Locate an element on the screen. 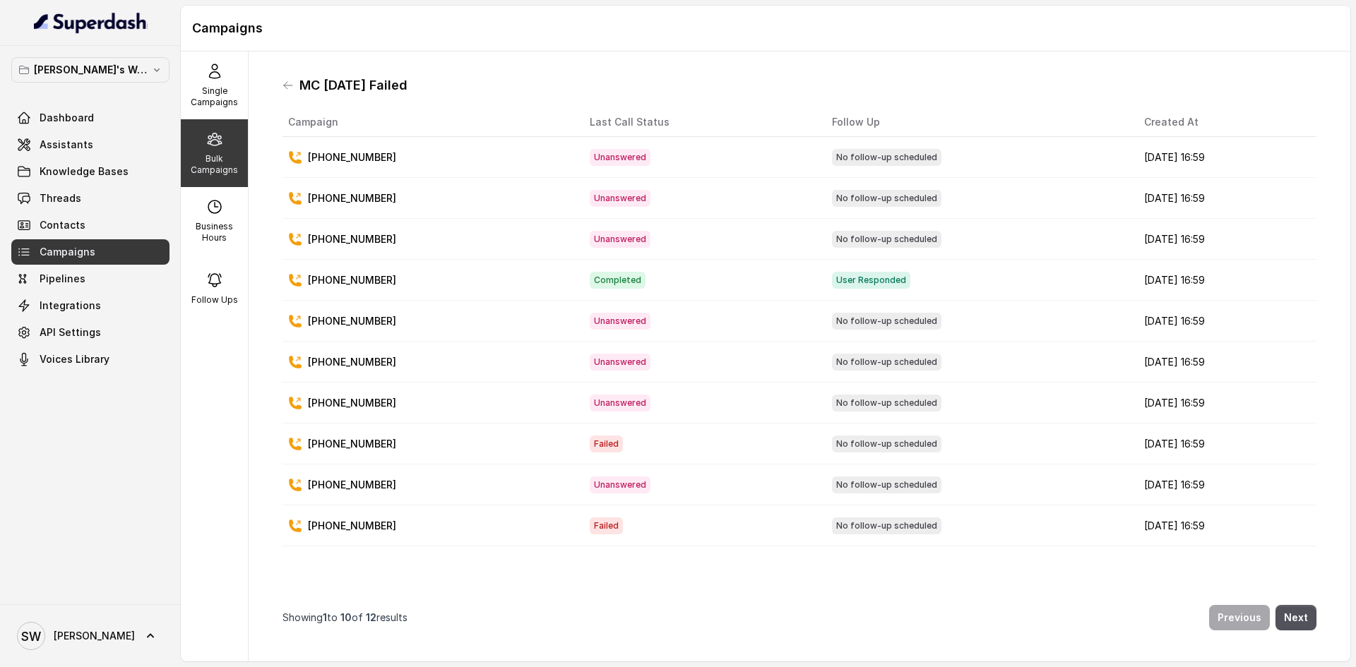  img: light.svg is located at coordinates (90, 23).